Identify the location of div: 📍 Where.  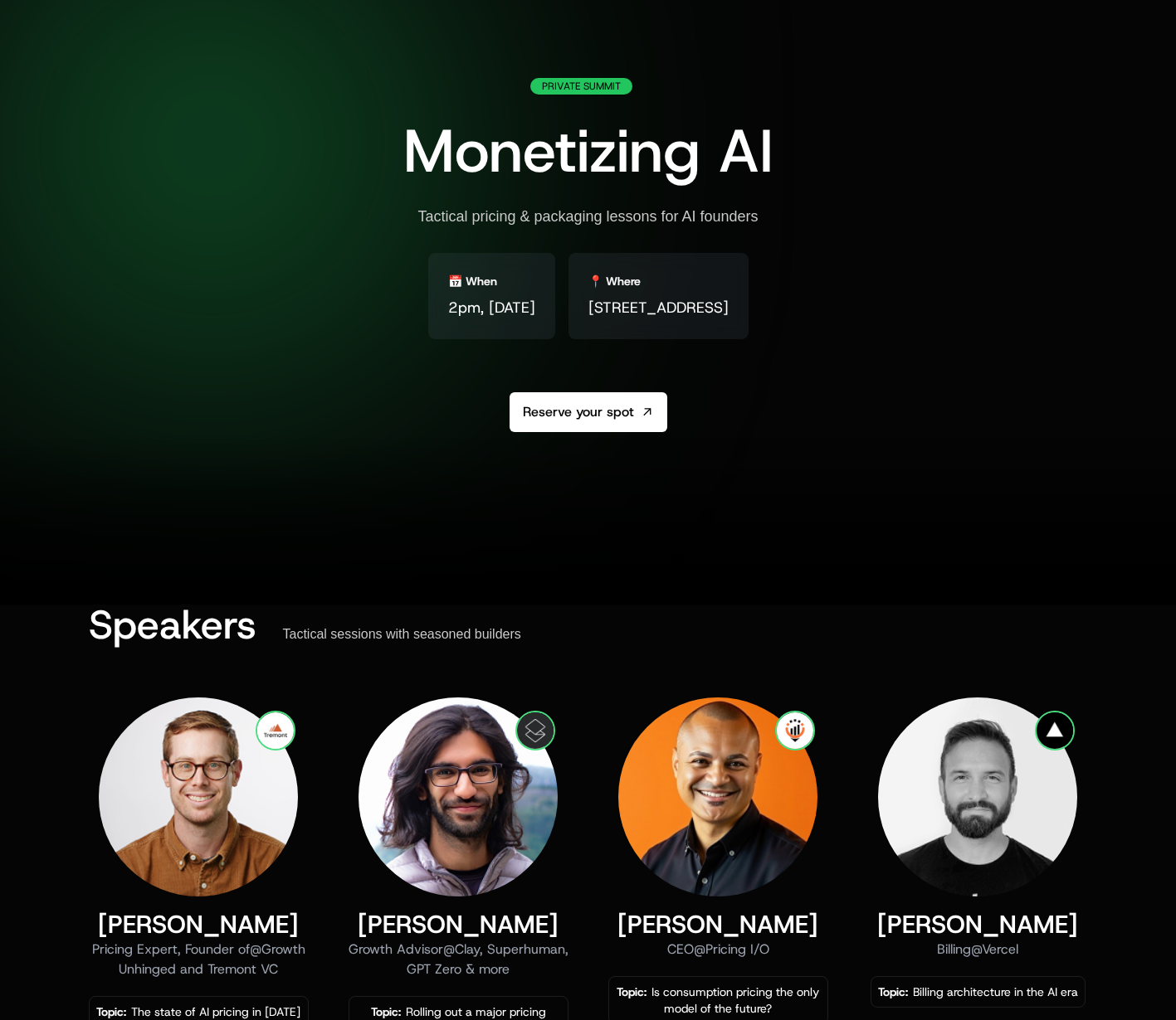
(614, 281).